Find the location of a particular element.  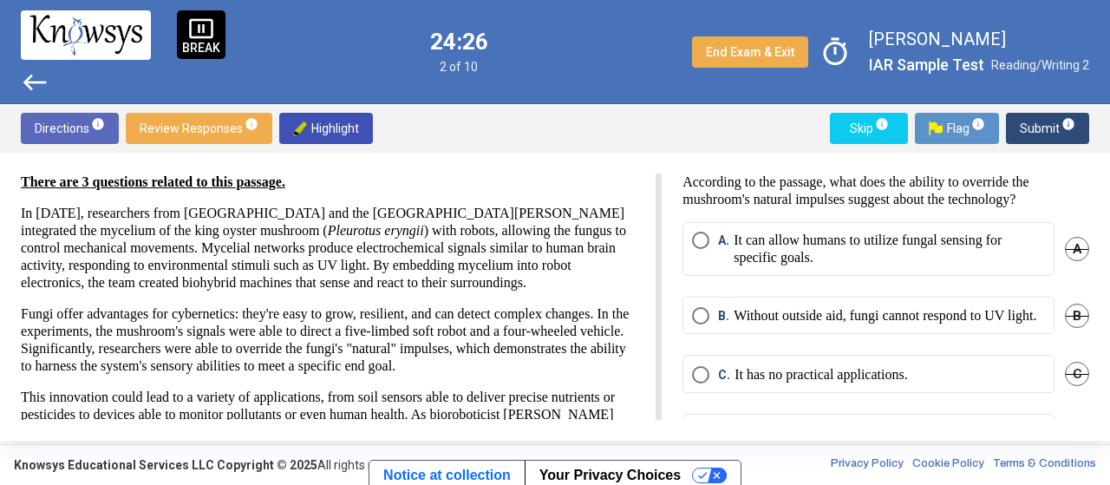

span: Flag is located at coordinates (957, 128).